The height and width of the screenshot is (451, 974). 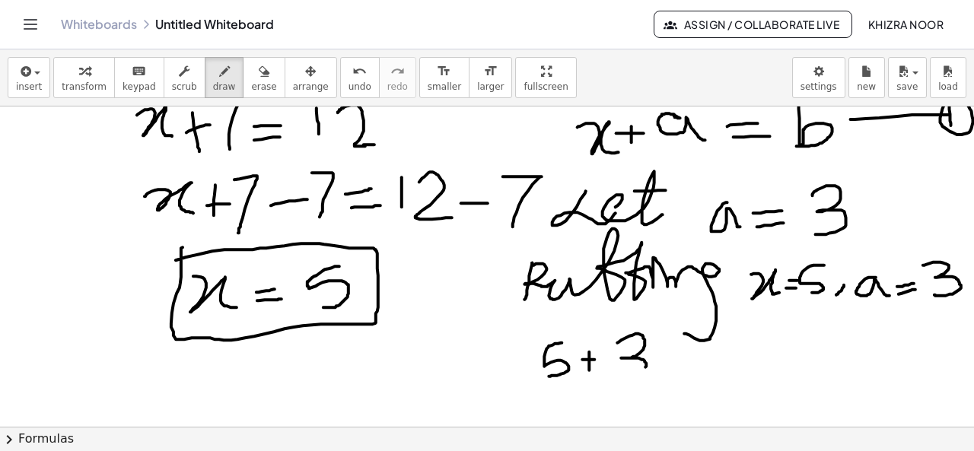 I want to click on span: transform, so click(x=84, y=87).